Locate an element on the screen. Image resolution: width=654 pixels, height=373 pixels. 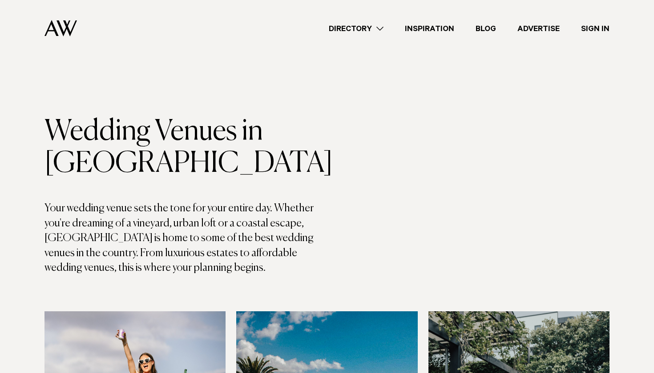
a: Sign In is located at coordinates (595, 28).